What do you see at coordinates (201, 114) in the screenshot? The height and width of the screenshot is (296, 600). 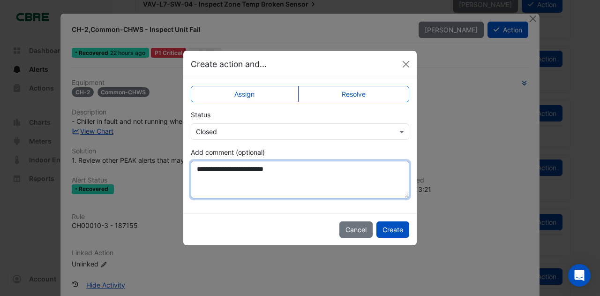 I see `label: Status` at bounding box center [201, 114].